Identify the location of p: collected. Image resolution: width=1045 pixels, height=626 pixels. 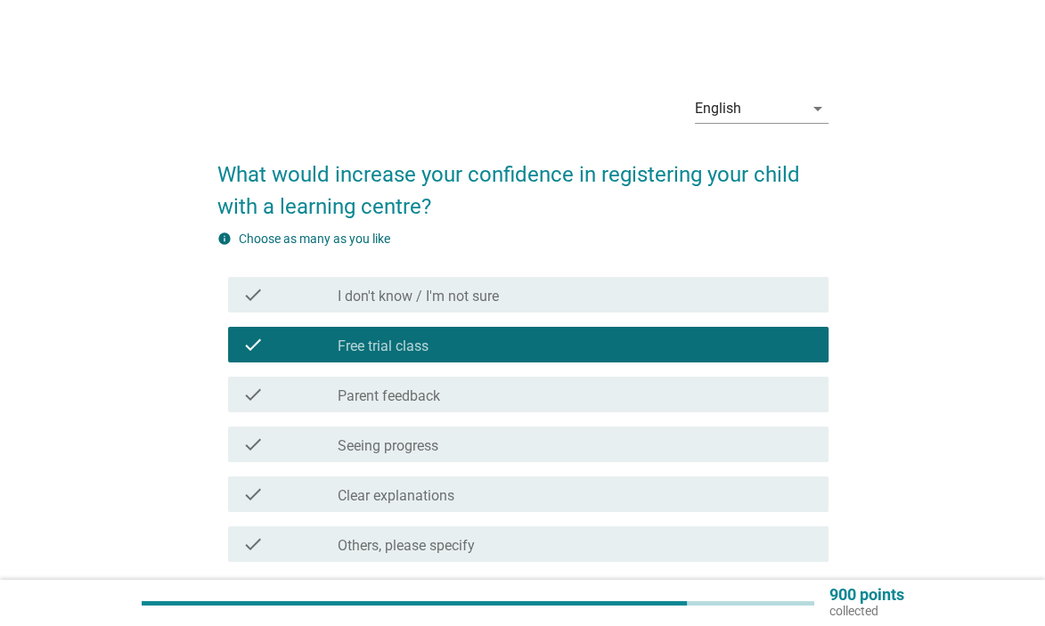
(866, 611).